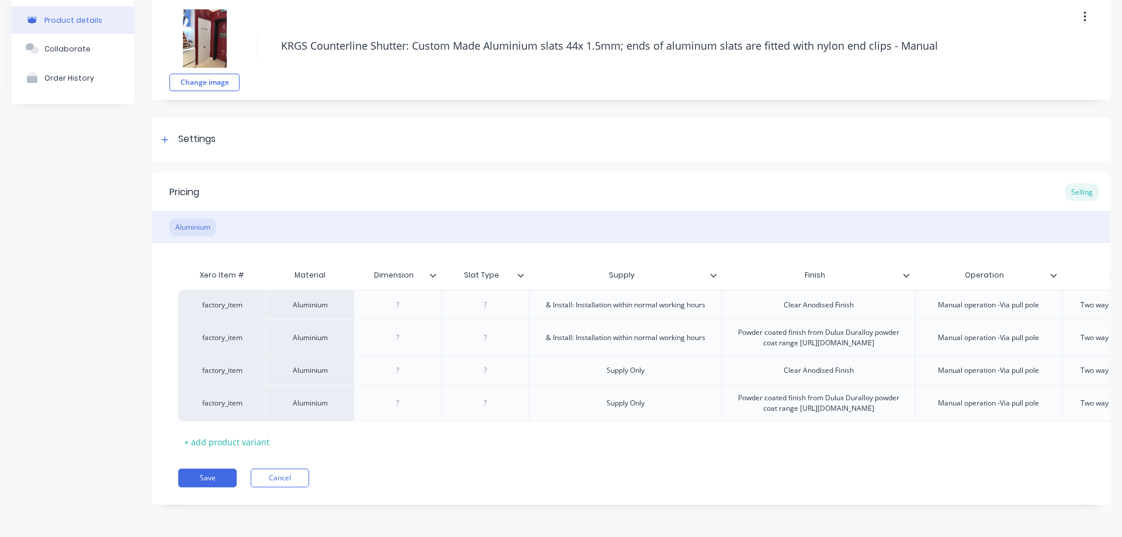 The width and height of the screenshot is (1122, 537). Describe the element at coordinates (310, 275) in the screenshot. I see `div: Material` at that location.